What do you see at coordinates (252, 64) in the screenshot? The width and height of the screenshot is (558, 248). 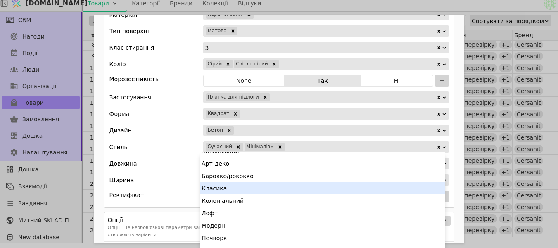 I see `div: Світло-сірий` at bounding box center [252, 64].